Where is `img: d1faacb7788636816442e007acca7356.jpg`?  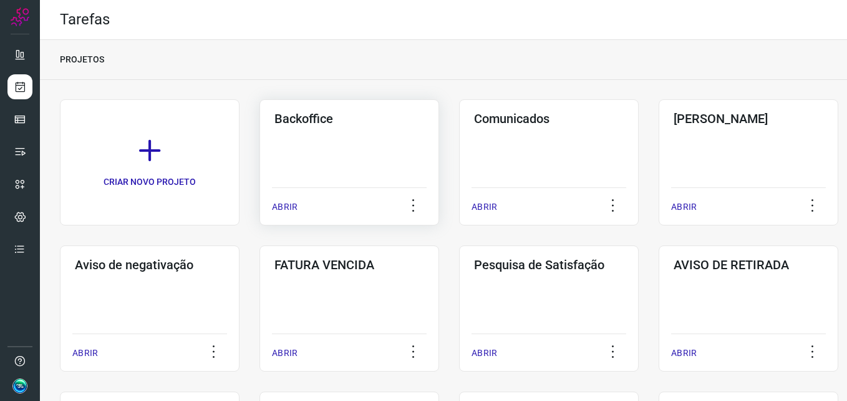 img: d1faacb7788636816442e007acca7356.jpg is located at coordinates (20, 386).